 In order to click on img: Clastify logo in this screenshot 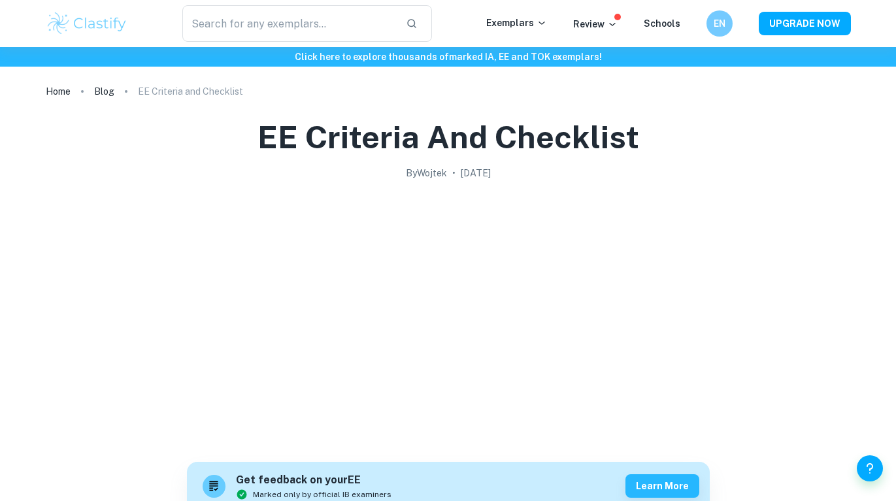, I will do `click(87, 24)`.